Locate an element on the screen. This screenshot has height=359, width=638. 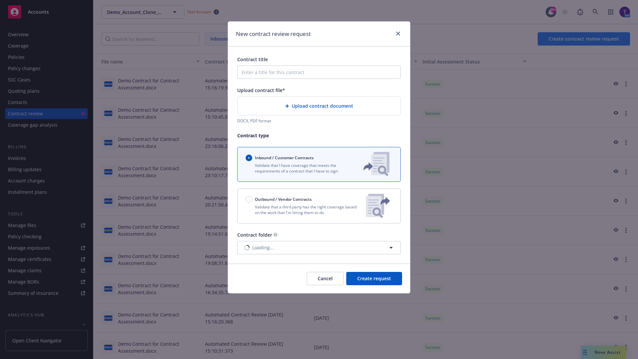
p: Validate that I have coverage that meets the requirements of a contract that I have to sign is located at coordinates (299, 168).